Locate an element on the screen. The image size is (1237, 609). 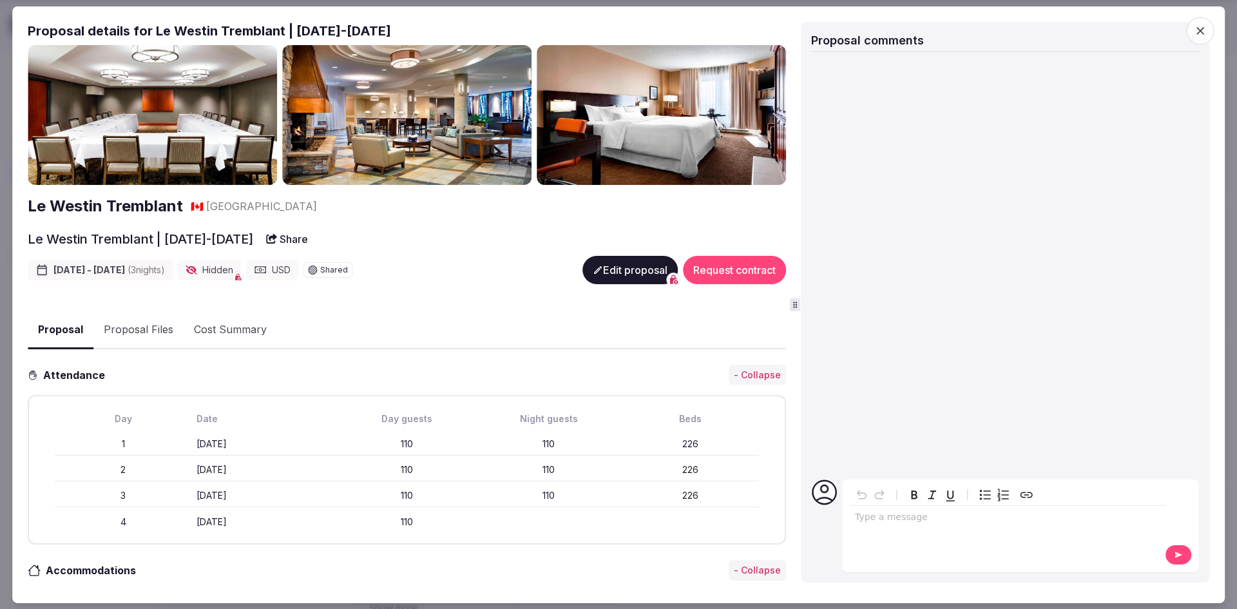
button: Share is located at coordinates (287, 239).